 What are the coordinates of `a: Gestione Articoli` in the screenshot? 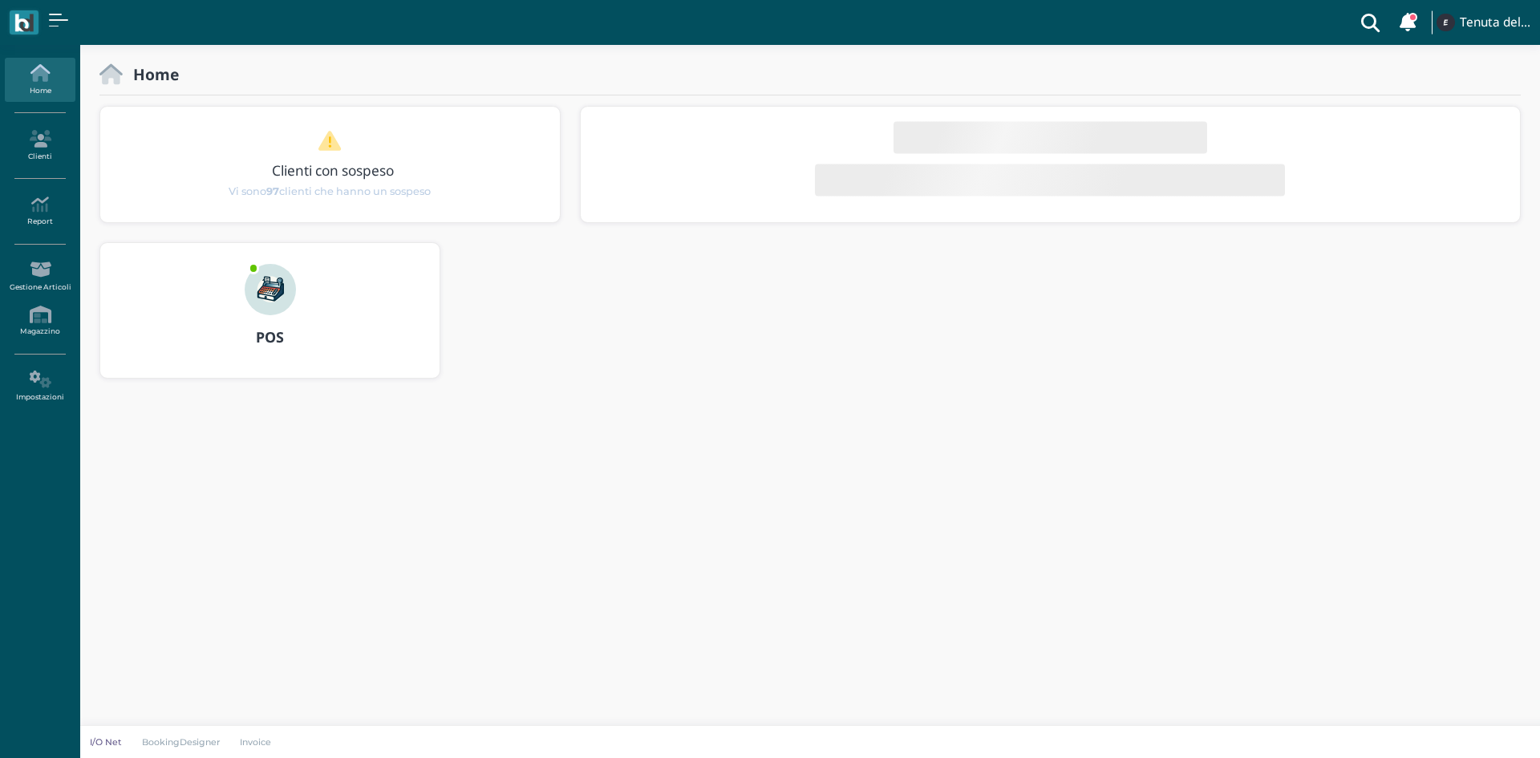 It's located at (39, 276).